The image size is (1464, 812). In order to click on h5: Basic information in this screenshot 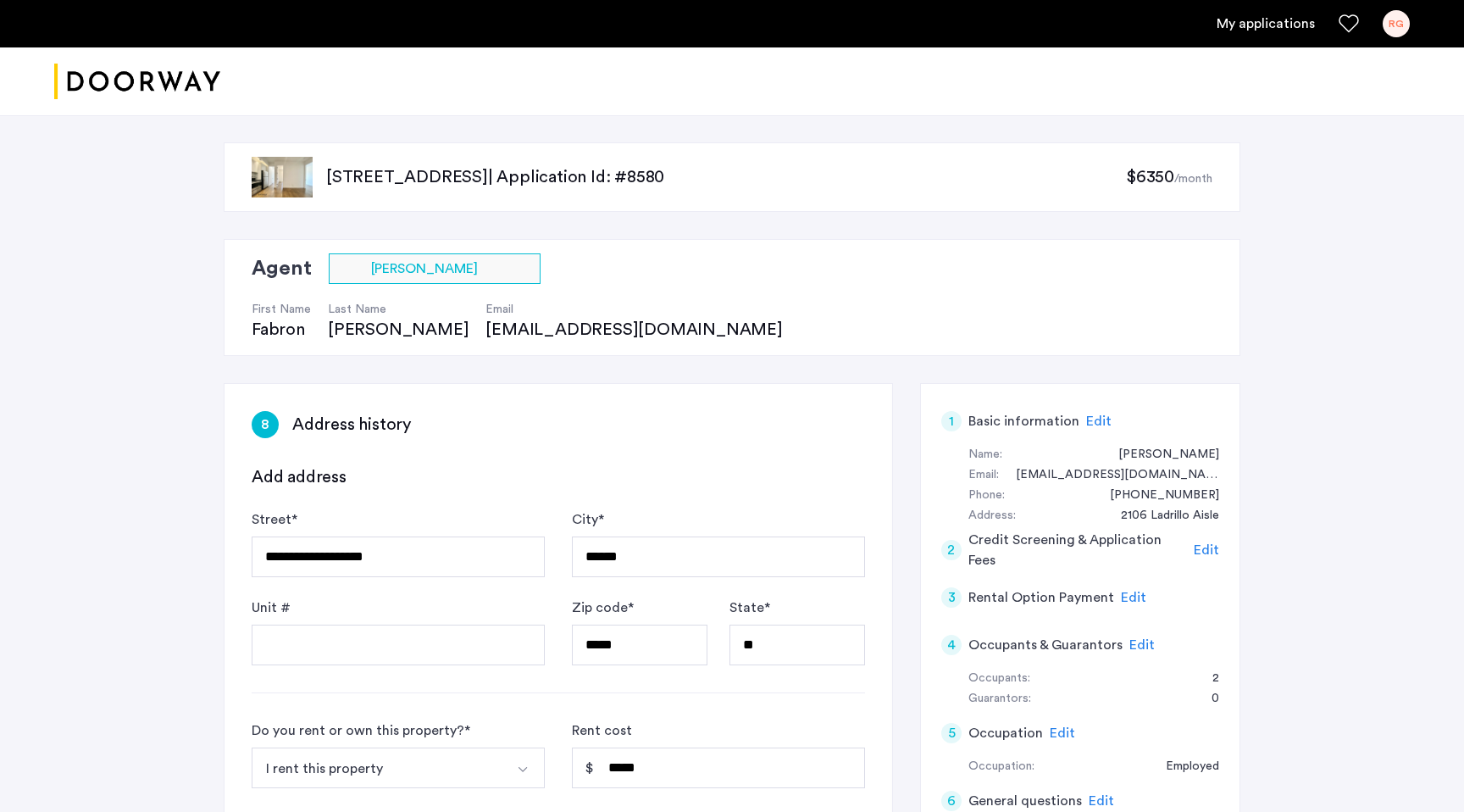, I will do `click(1024, 422)`.